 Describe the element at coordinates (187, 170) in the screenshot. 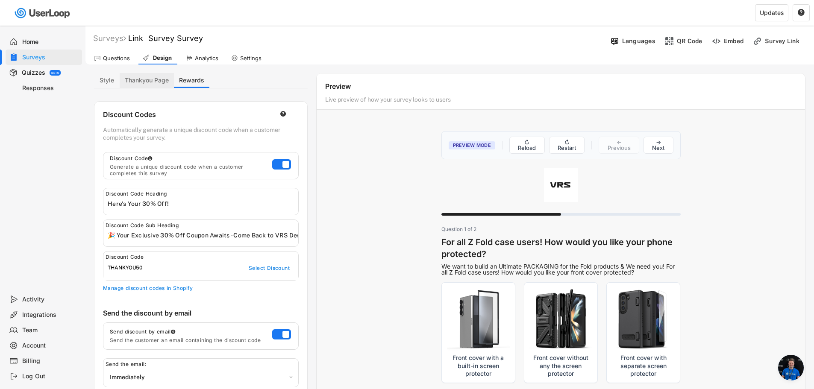

I see `div: Generate a unique discount code when a customer completes this survey` at that location.